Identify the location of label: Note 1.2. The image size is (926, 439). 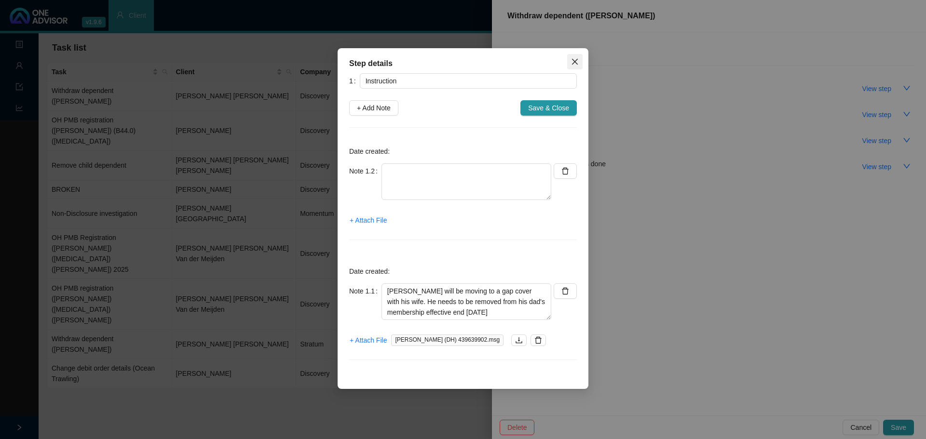
(365, 171).